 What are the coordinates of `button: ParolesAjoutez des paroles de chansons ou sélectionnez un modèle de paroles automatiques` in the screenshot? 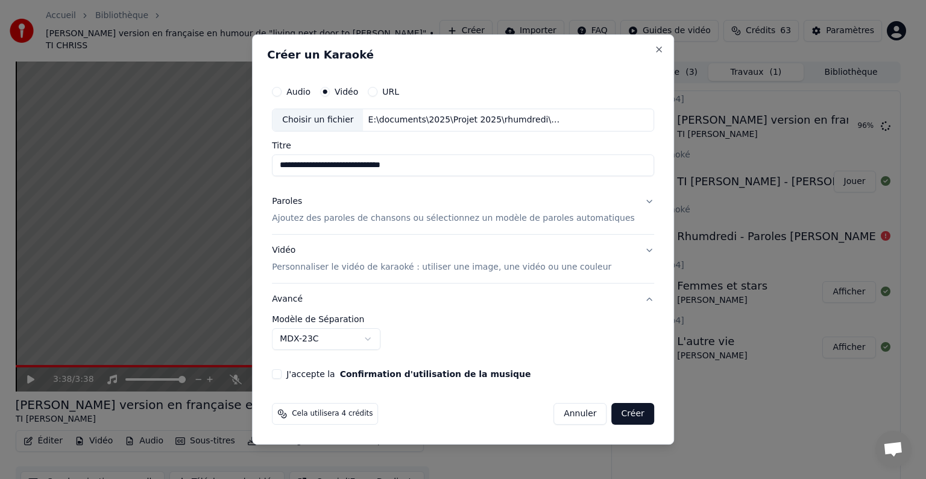 It's located at (463, 210).